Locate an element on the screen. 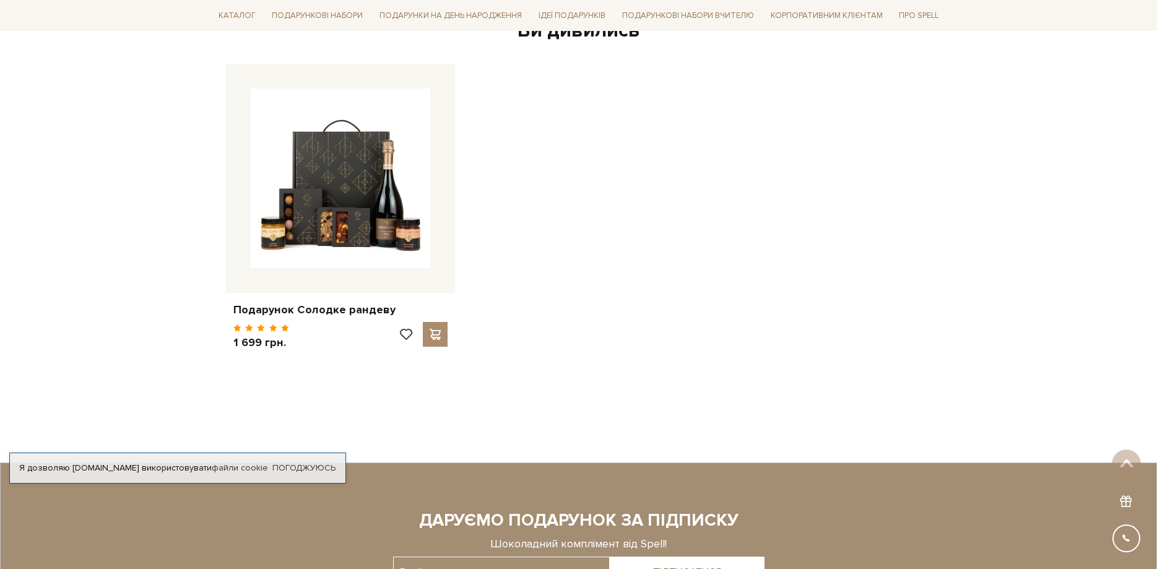 This screenshot has width=1157, height=569. a: Подарунок Солодке рандеву is located at coordinates (340, 309).